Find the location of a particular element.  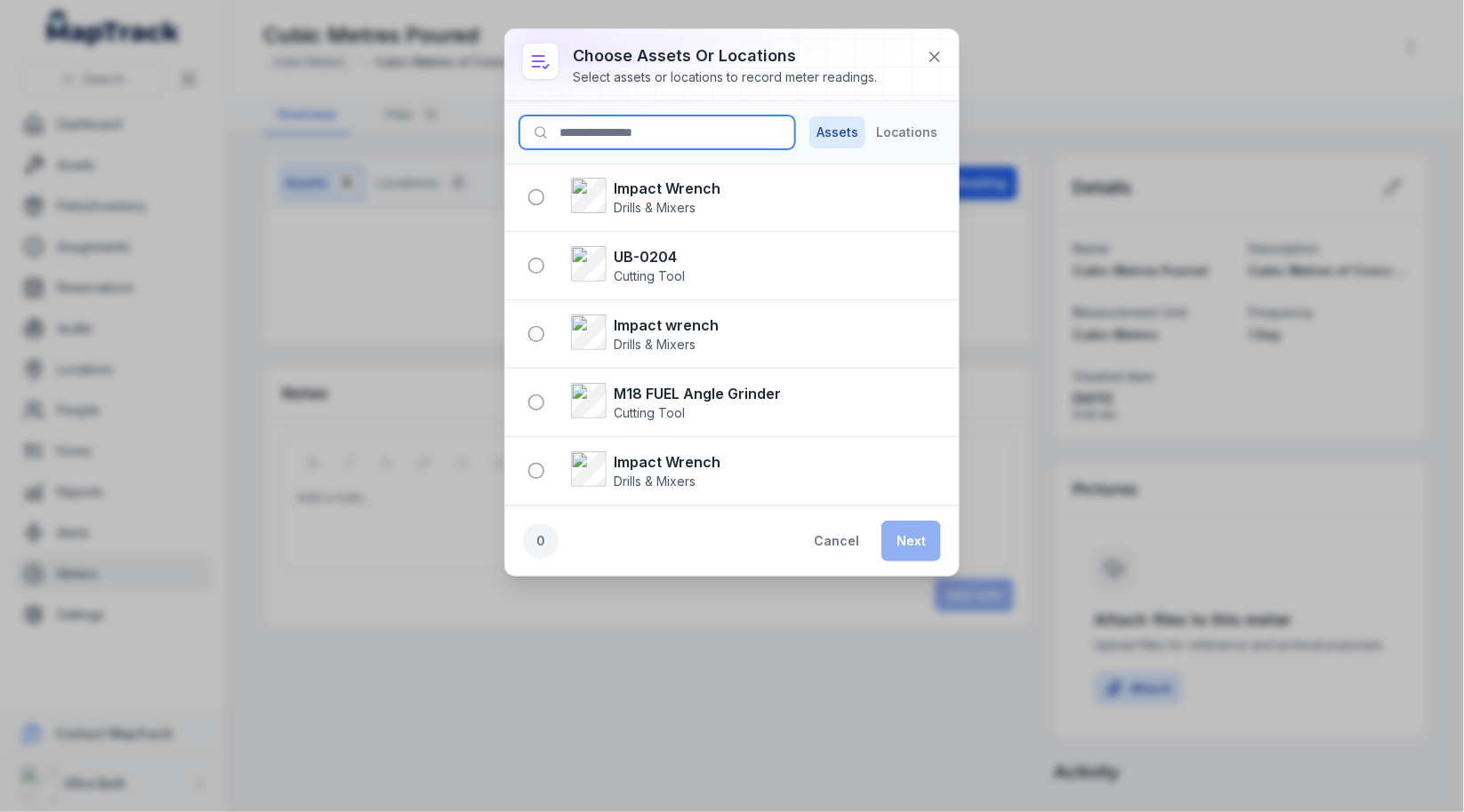

div: Select assets or locations to record meter readings. is located at coordinates (725, 77).